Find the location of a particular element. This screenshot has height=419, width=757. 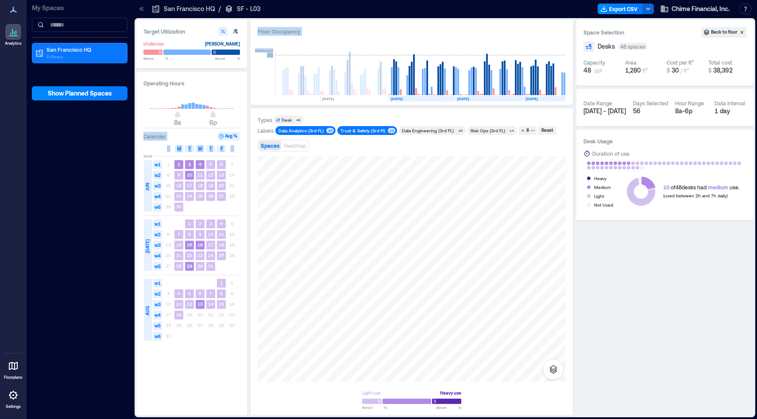

p: My Spaces is located at coordinates (80, 8).